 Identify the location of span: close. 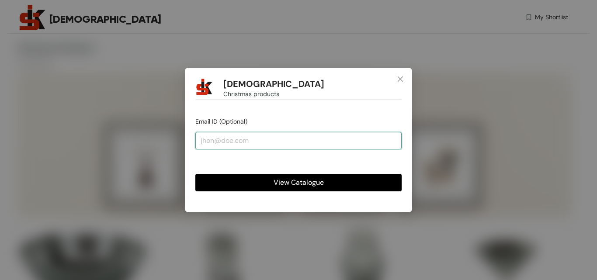
(400, 79).